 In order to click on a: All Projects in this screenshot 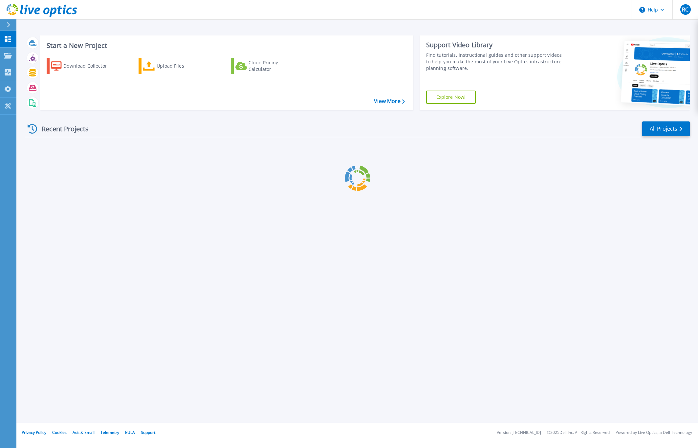, I will do `click(665, 129)`.